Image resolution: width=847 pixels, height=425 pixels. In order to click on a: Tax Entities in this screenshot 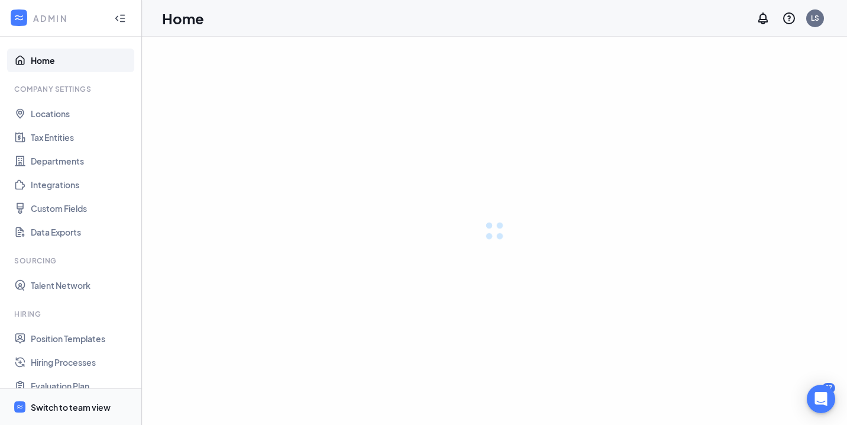, I will do `click(81, 137)`.